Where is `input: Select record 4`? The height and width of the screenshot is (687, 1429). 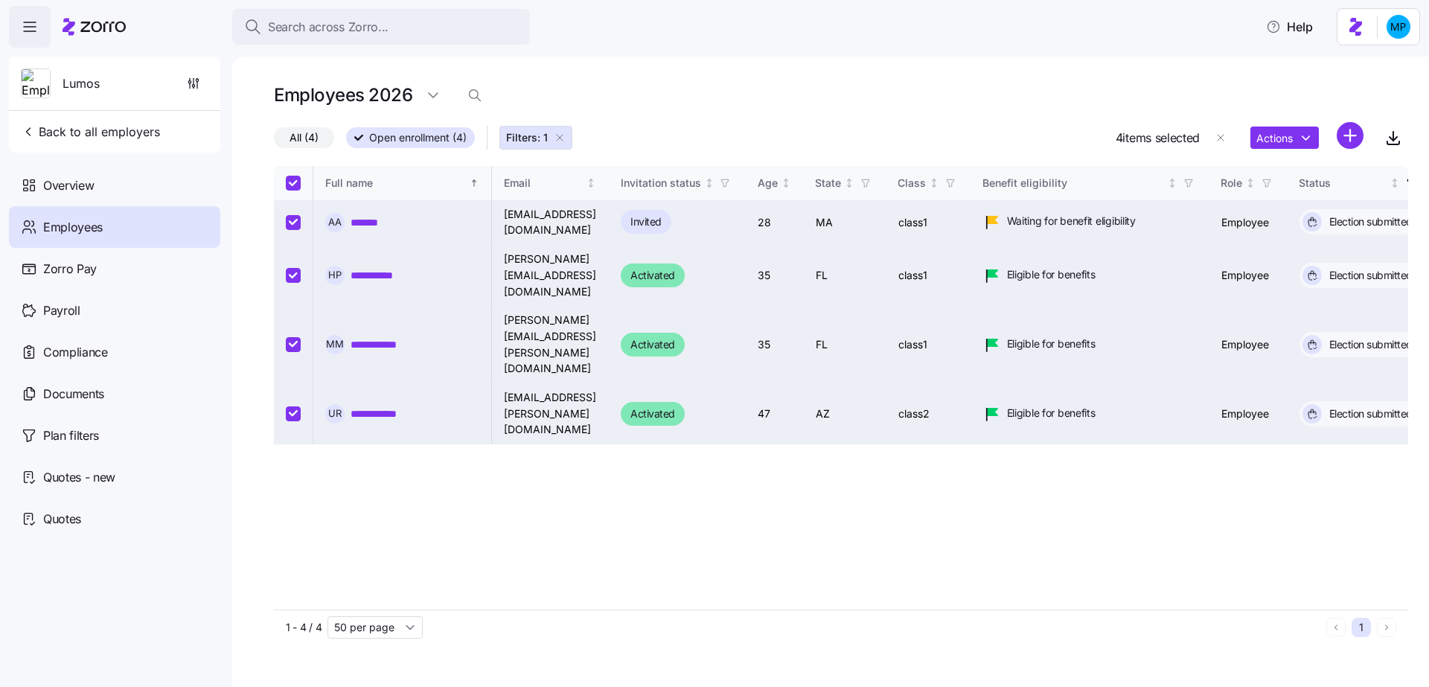 input: Select record 4 is located at coordinates (293, 414).